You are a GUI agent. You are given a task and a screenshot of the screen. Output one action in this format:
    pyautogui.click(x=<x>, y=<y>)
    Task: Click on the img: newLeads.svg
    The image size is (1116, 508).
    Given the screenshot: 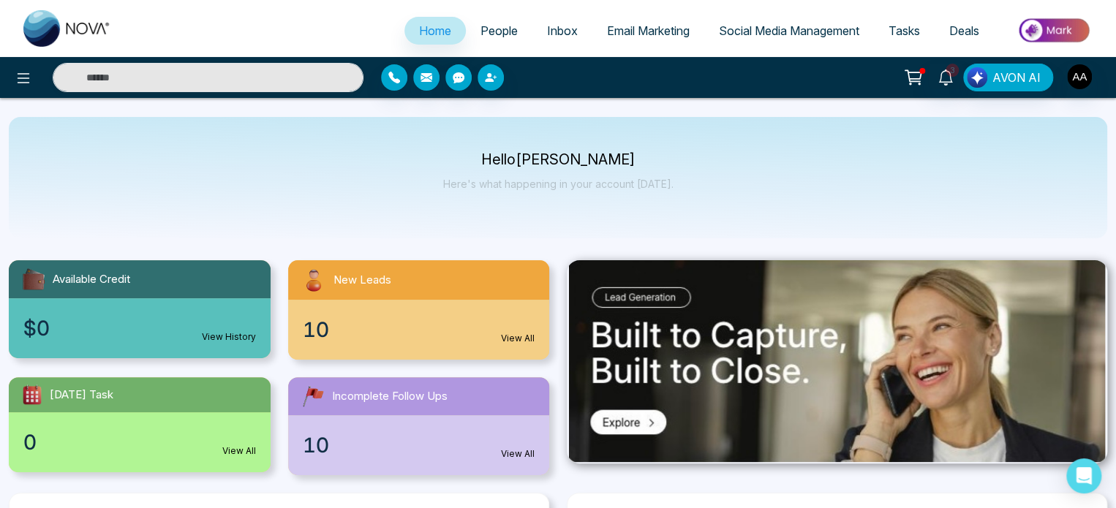 What is the action you would take?
    pyautogui.click(x=314, y=280)
    